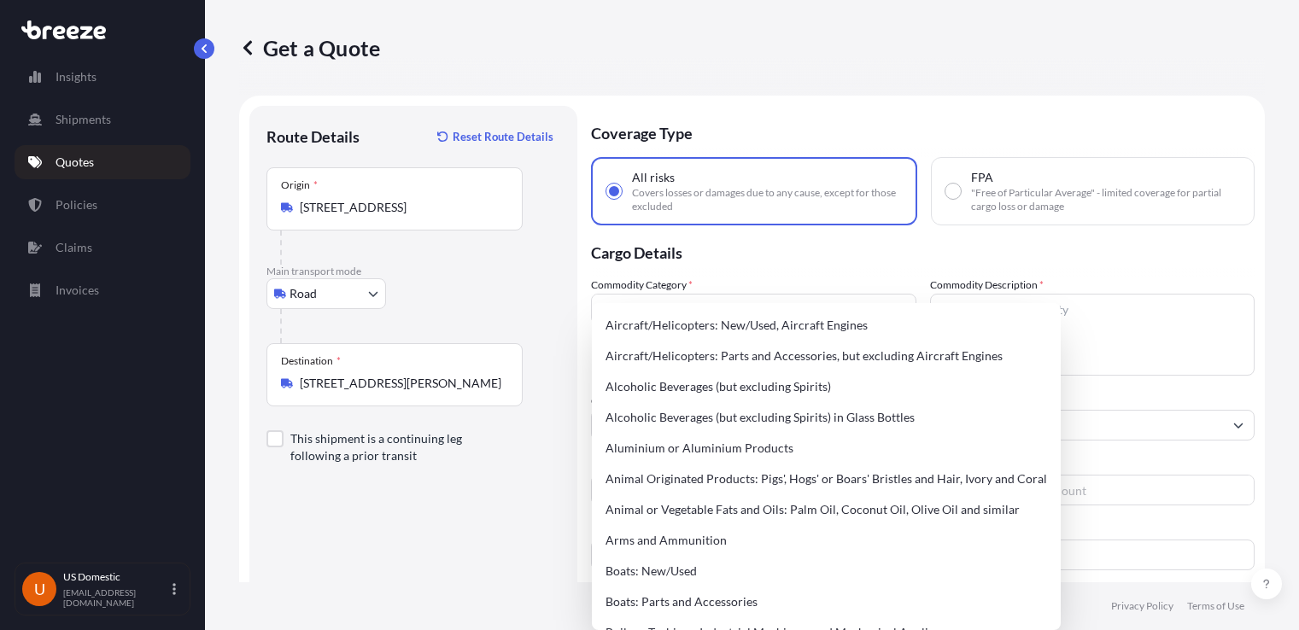 The width and height of the screenshot is (1299, 630). What do you see at coordinates (116, 577) in the screenshot?
I see `p: US Domestic` at bounding box center [116, 577].